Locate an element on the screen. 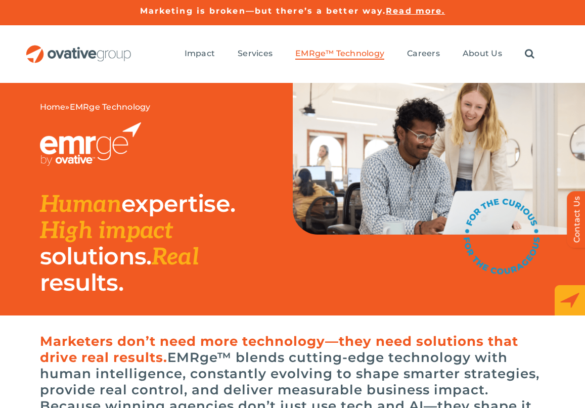 This screenshot has width=585, height=408. a: Services is located at coordinates (255, 54).